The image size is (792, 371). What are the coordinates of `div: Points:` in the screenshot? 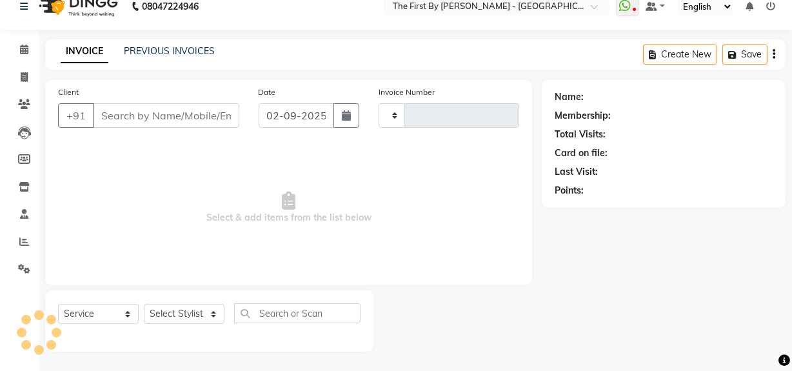 It's located at (569, 190).